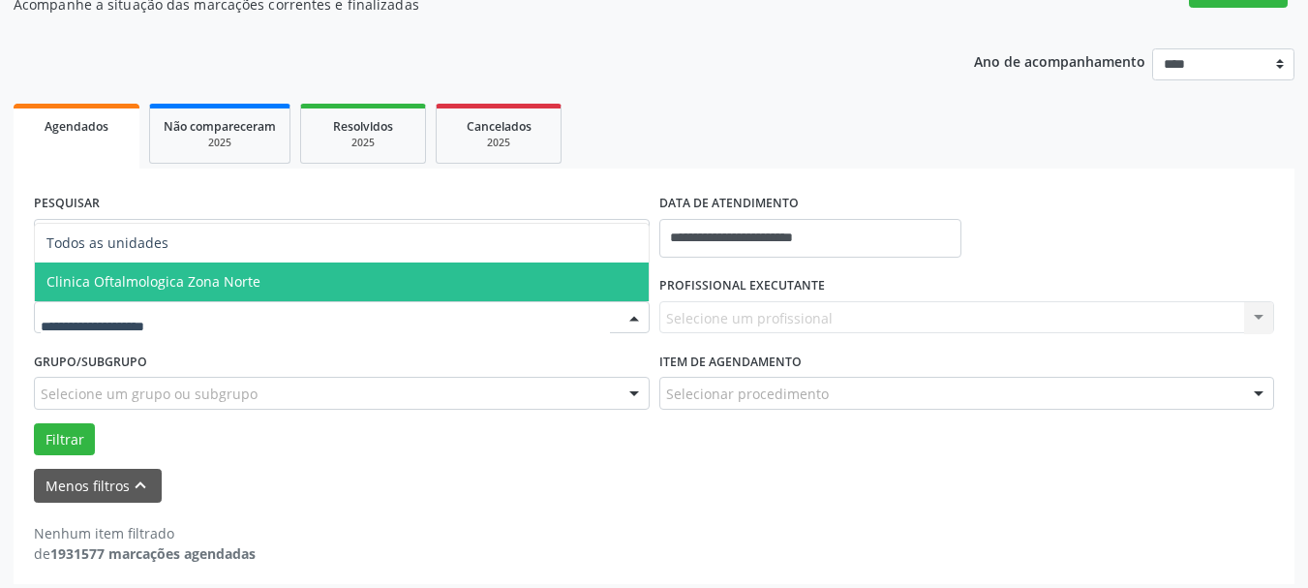  I want to click on label: DATA DE ATENDIMENTO, so click(729, 203).